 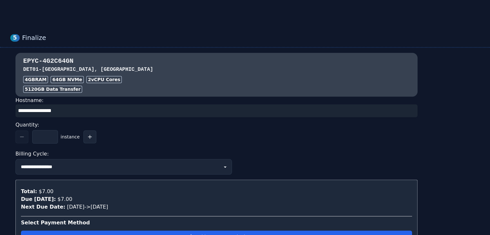 I want to click on div: Total:, so click(x=29, y=192).